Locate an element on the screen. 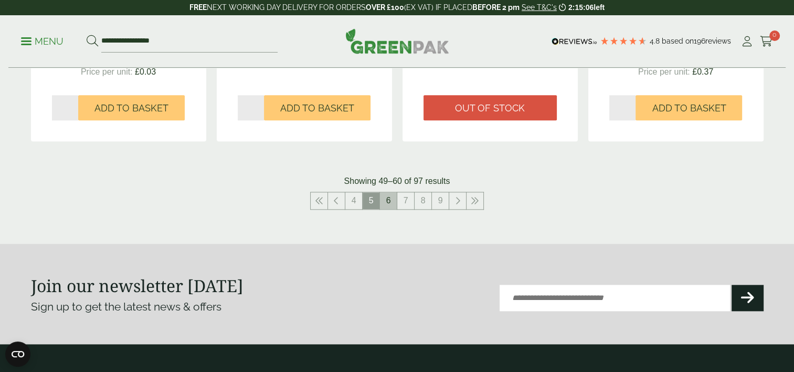  img: GreenPak Supplies is located at coordinates (397, 41).